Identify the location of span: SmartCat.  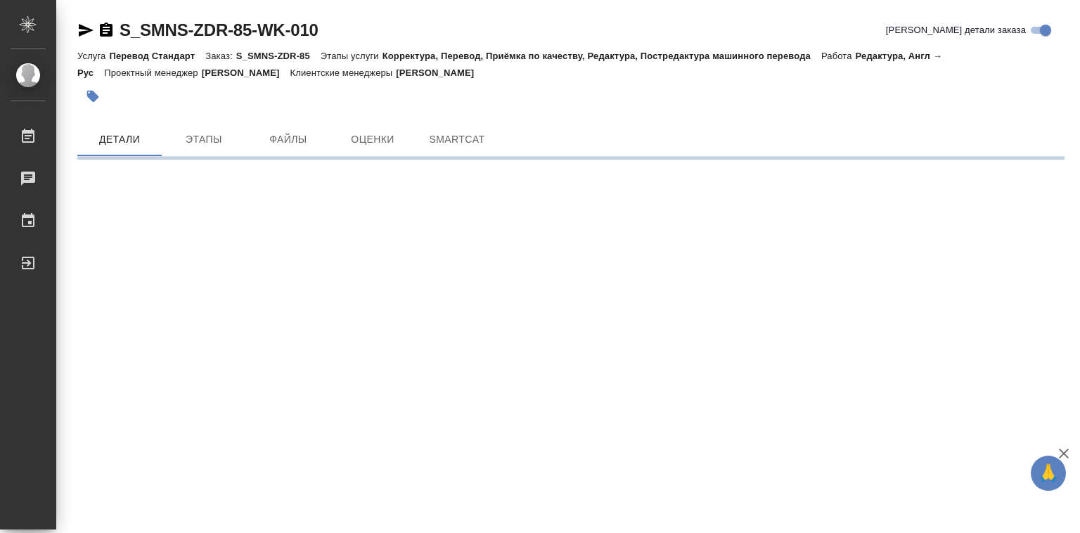
(457, 139).